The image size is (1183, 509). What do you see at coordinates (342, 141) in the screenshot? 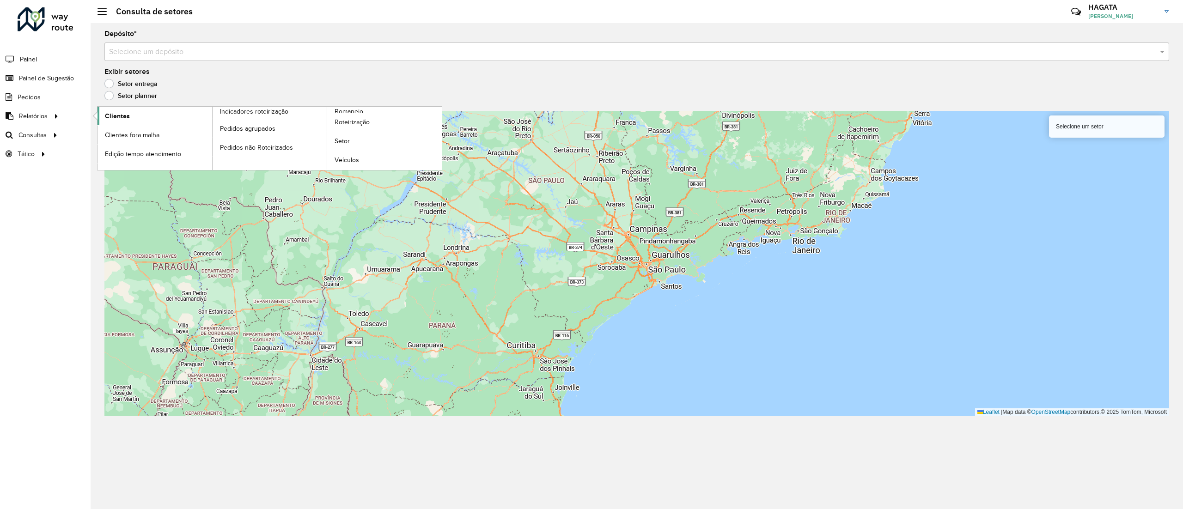
I see `span: Setor` at bounding box center [342, 141].